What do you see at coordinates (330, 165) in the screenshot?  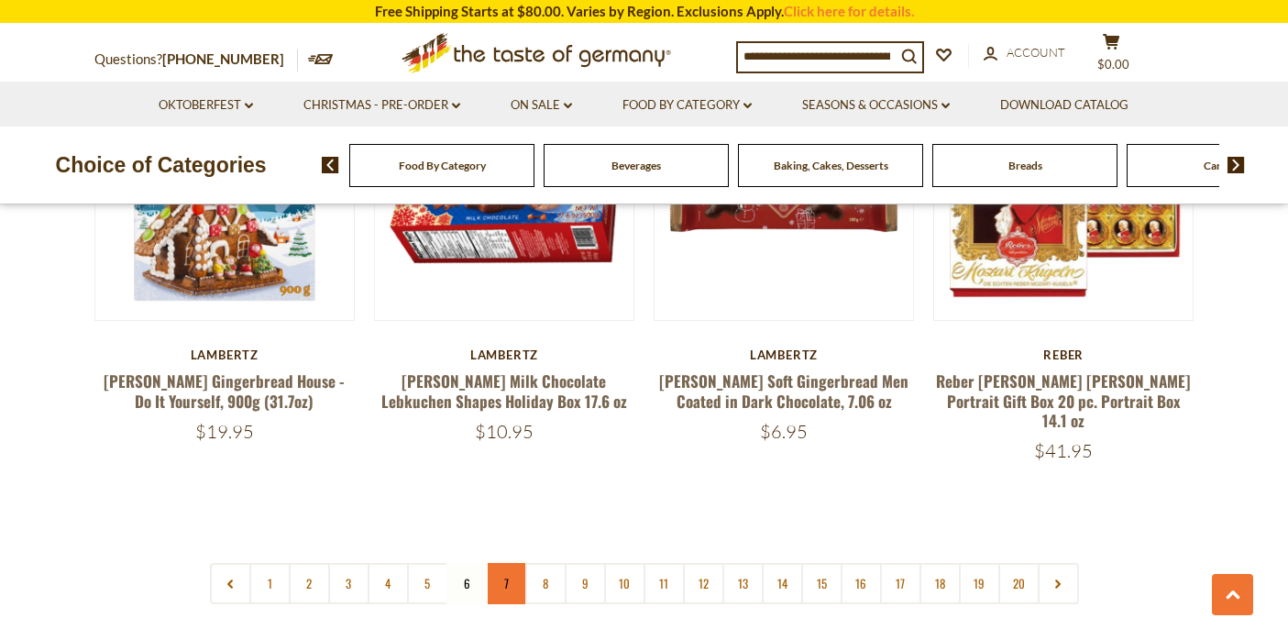 I see `img: previous arrow` at bounding box center [330, 165].